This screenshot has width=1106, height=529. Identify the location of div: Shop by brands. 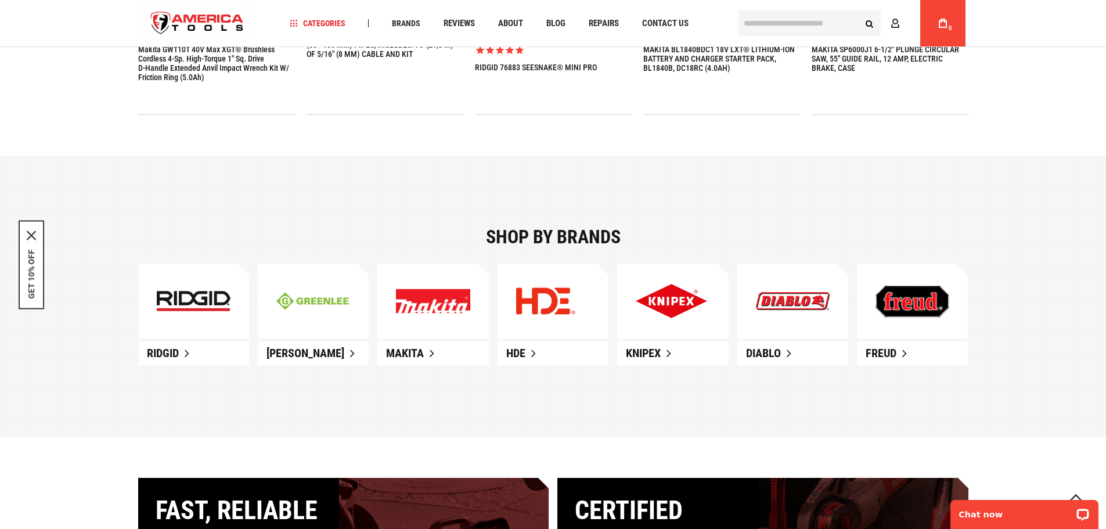
(553, 237).